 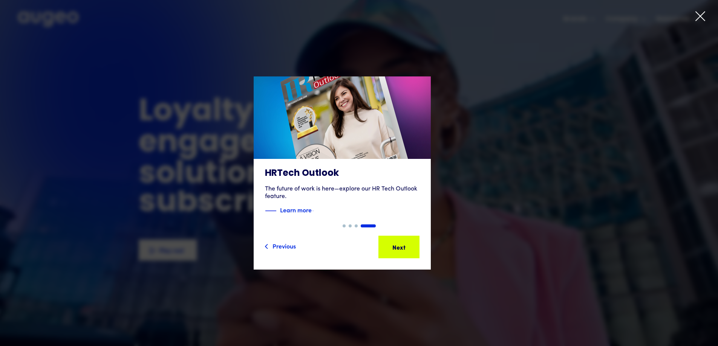 What do you see at coordinates (318, 211) in the screenshot?
I see `img: Blue text arrow` at bounding box center [318, 211].